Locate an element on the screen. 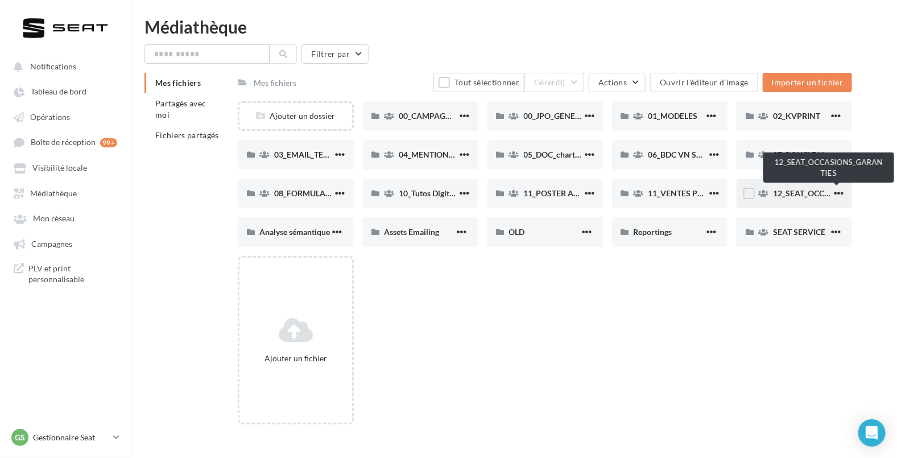 The image size is (897, 458). span: 00_JPO_GENERIQUE IBIZA ARONA is located at coordinates (588, 115).